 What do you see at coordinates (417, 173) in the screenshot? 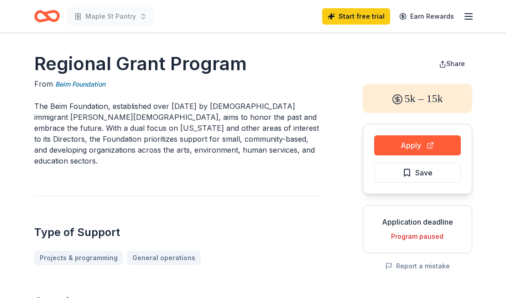
I see `button: Save` at bounding box center [417, 173].